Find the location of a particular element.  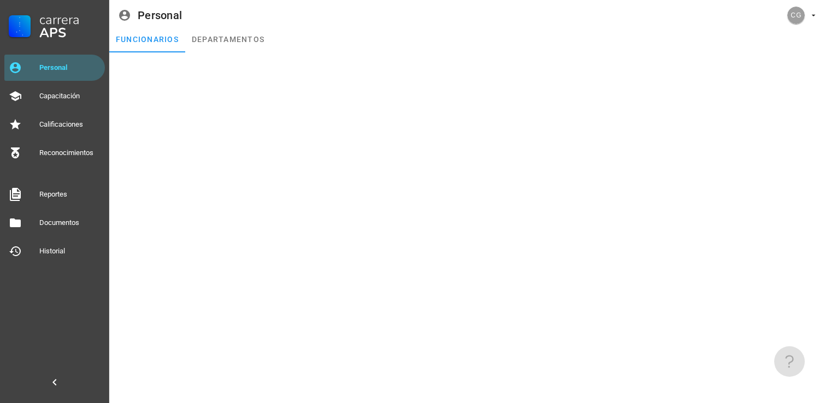

span: CG is located at coordinates (796, 15).